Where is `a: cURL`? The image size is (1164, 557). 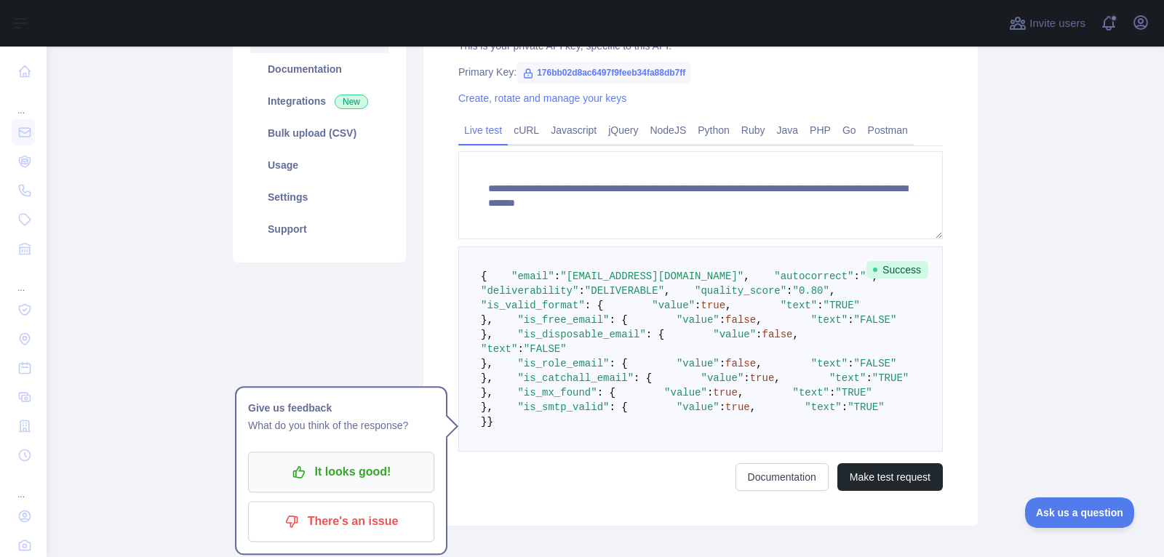
a: cURL is located at coordinates (526, 130).